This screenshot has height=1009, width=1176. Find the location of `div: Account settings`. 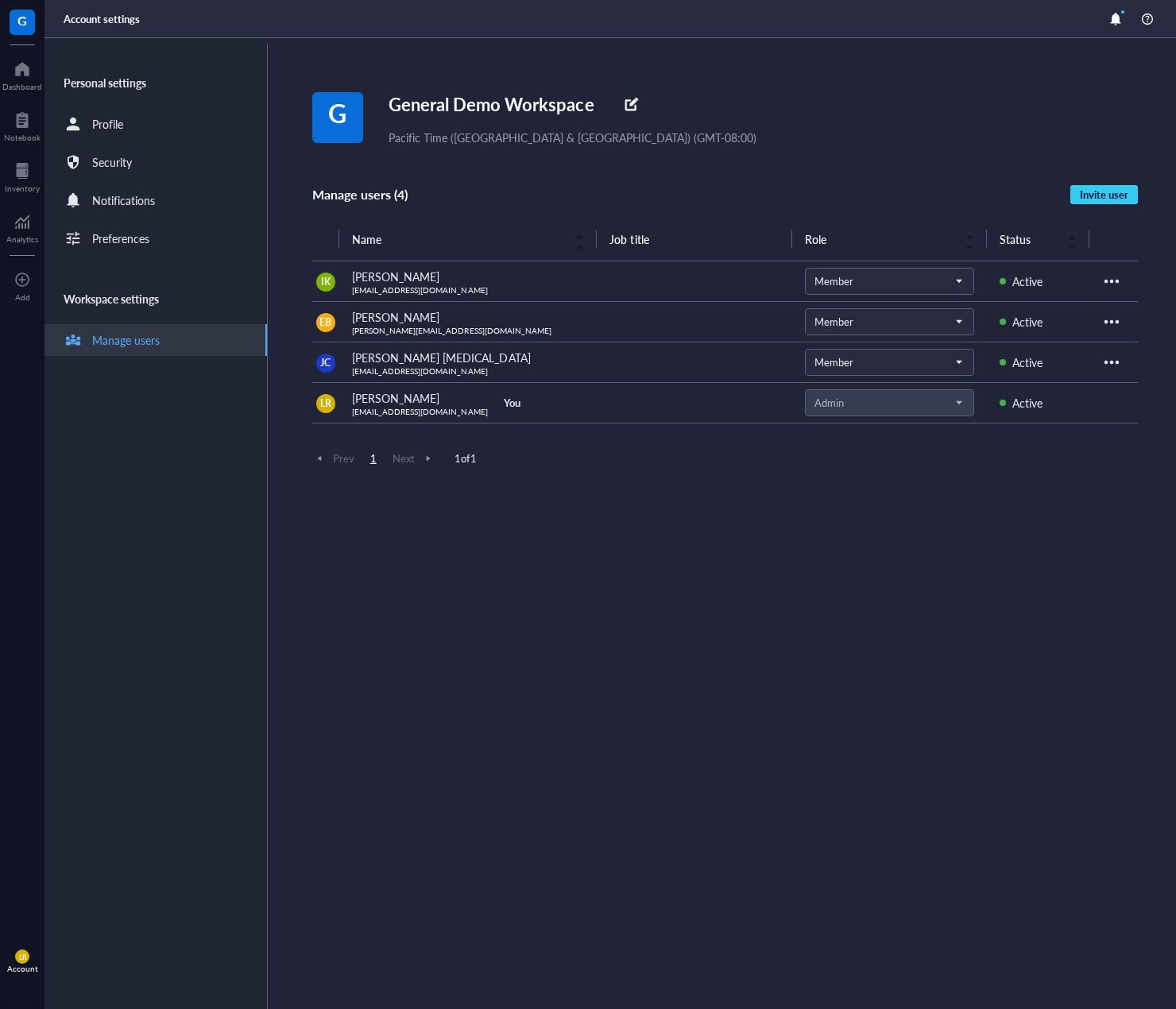

div: Account settings is located at coordinates (102, 19).